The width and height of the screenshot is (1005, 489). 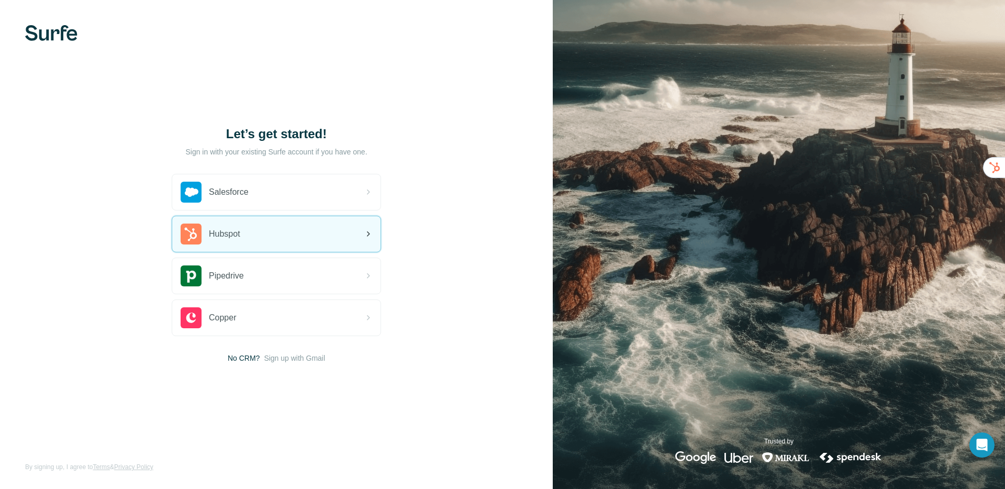 I want to click on div: Open Intercom Messenger, so click(x=982, y=445).